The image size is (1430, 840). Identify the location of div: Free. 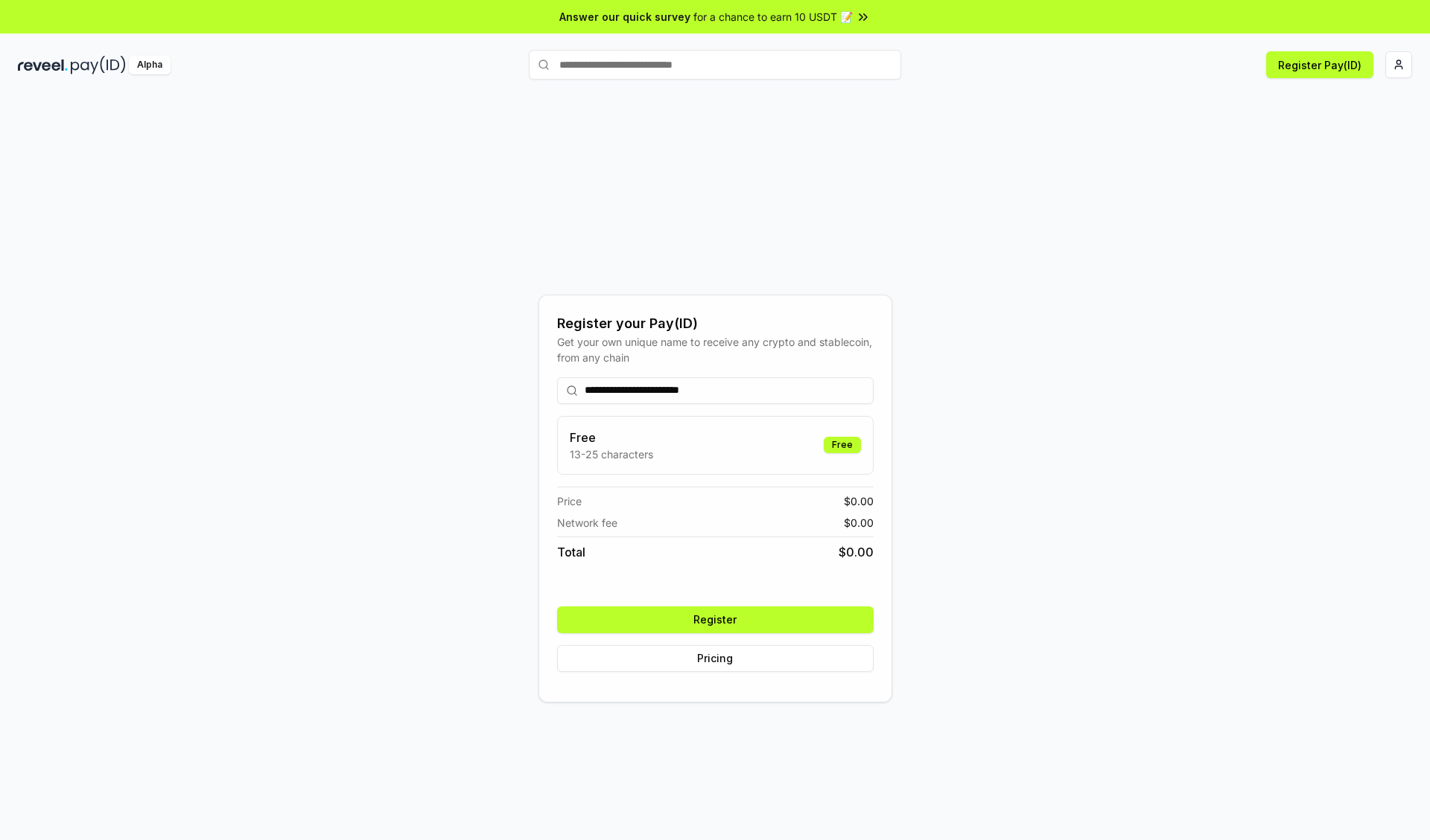
(842, 445).